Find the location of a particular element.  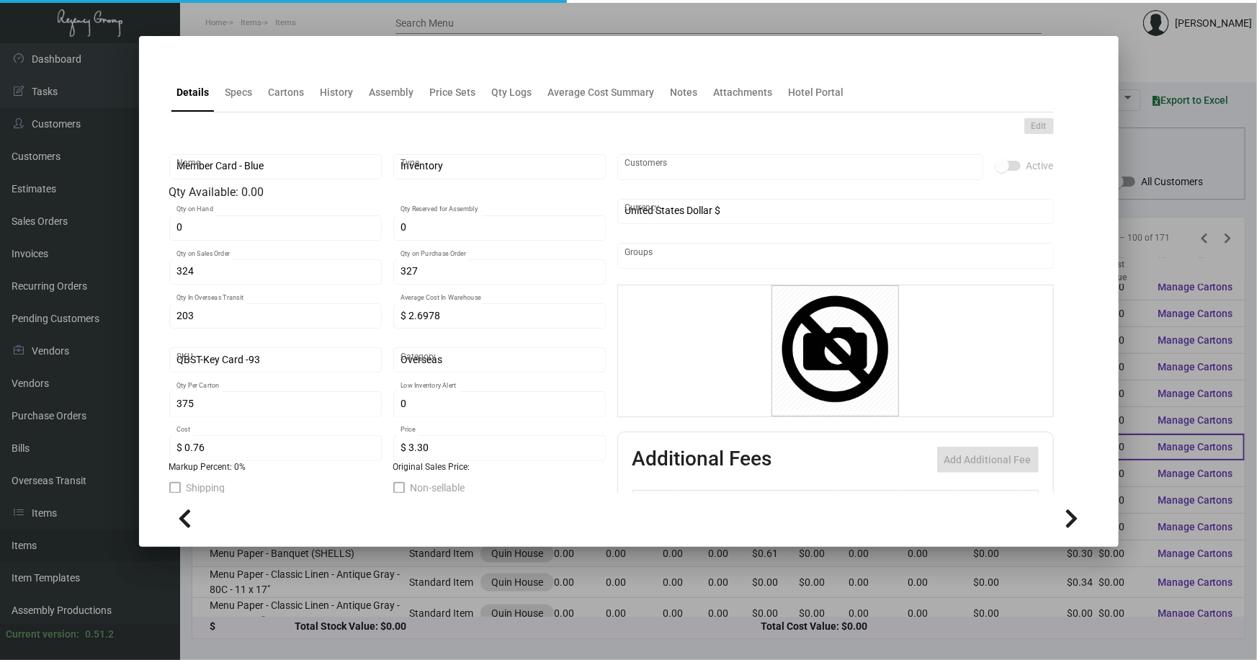

span: Add Additional Fee is located at coordinates (988, 460).